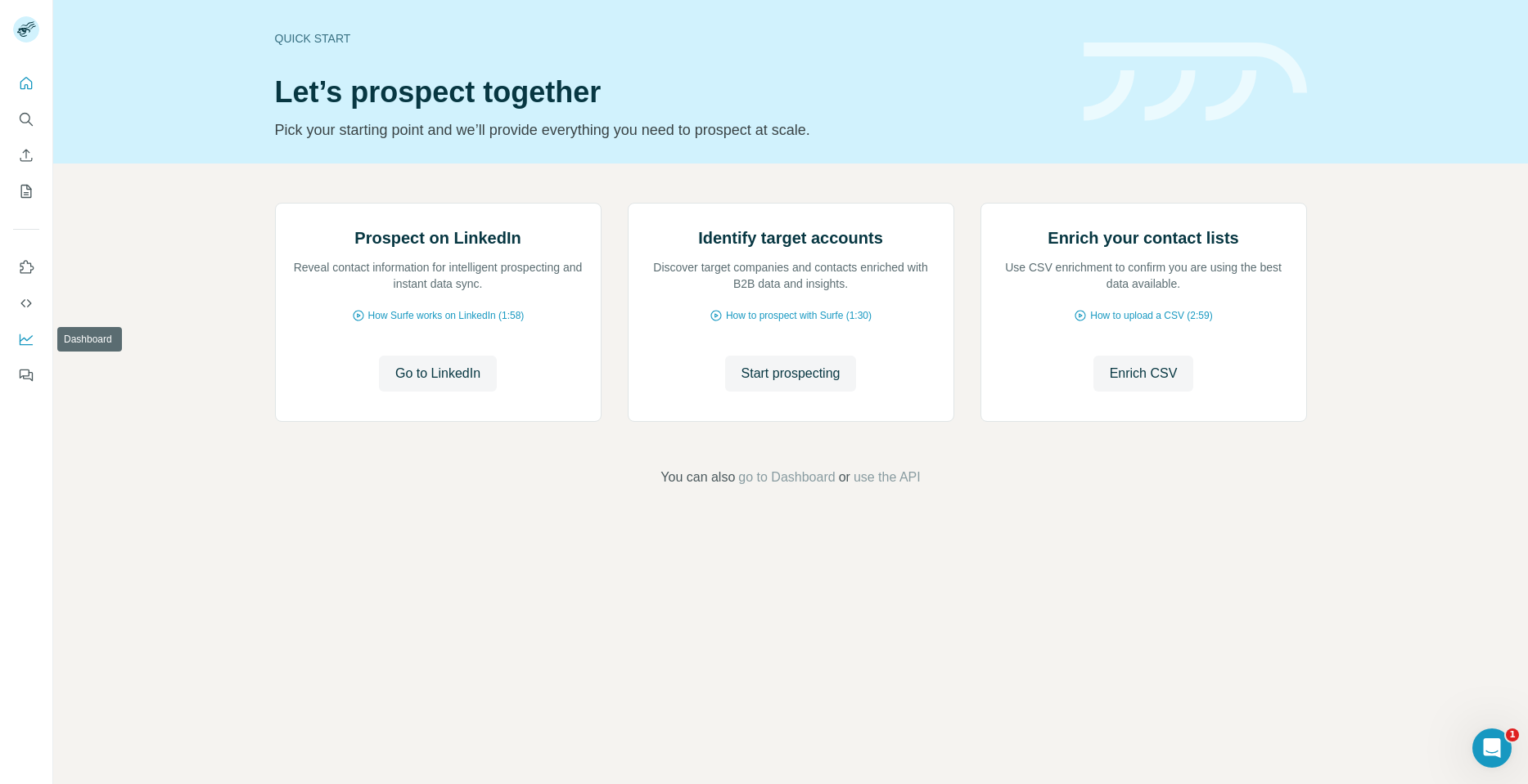 Image resolution: width=1528 pixels, height=784 pixels. What do you see at coordinates (1143, 374) in the screenshot?
I see `span: Enrich CSV` at bounding box center [1143, 374].